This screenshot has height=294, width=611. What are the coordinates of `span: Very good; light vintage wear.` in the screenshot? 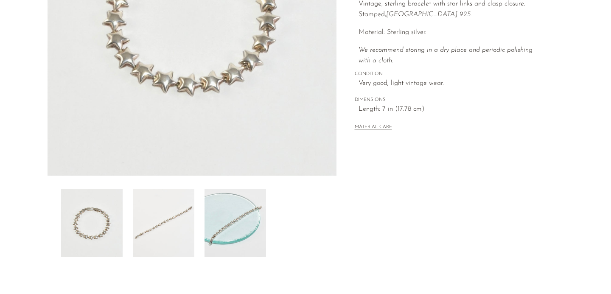 It's located at (452, 84).